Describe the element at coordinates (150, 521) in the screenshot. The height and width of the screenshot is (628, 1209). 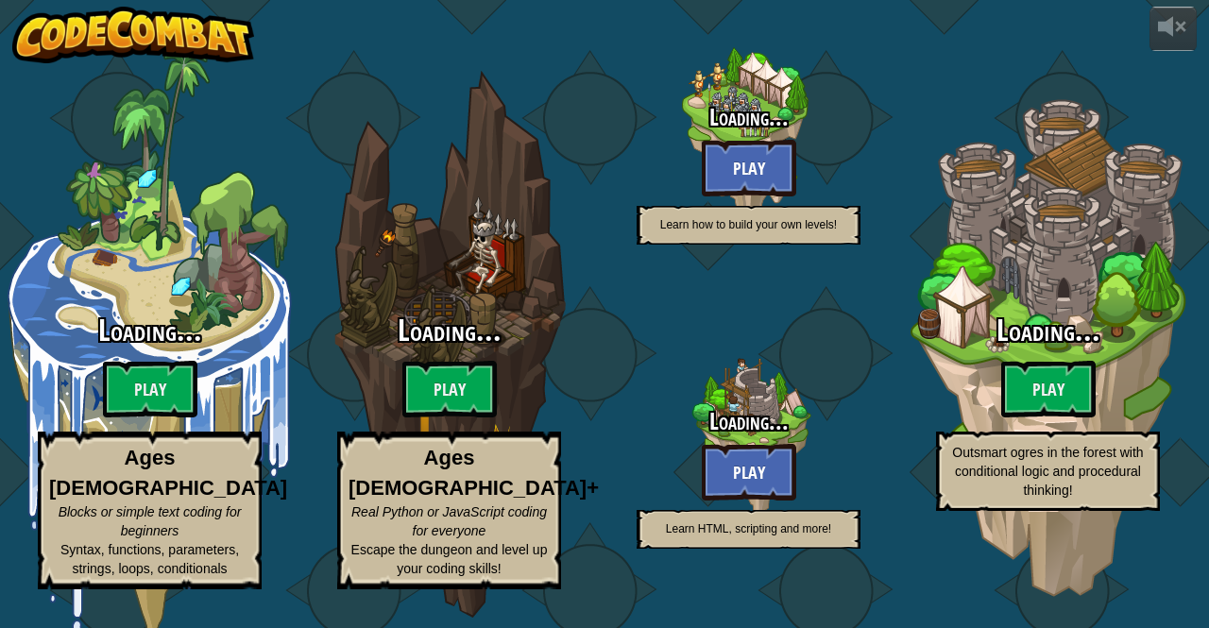
I see `span: Blocks or simple text coding for beginners` at that location.